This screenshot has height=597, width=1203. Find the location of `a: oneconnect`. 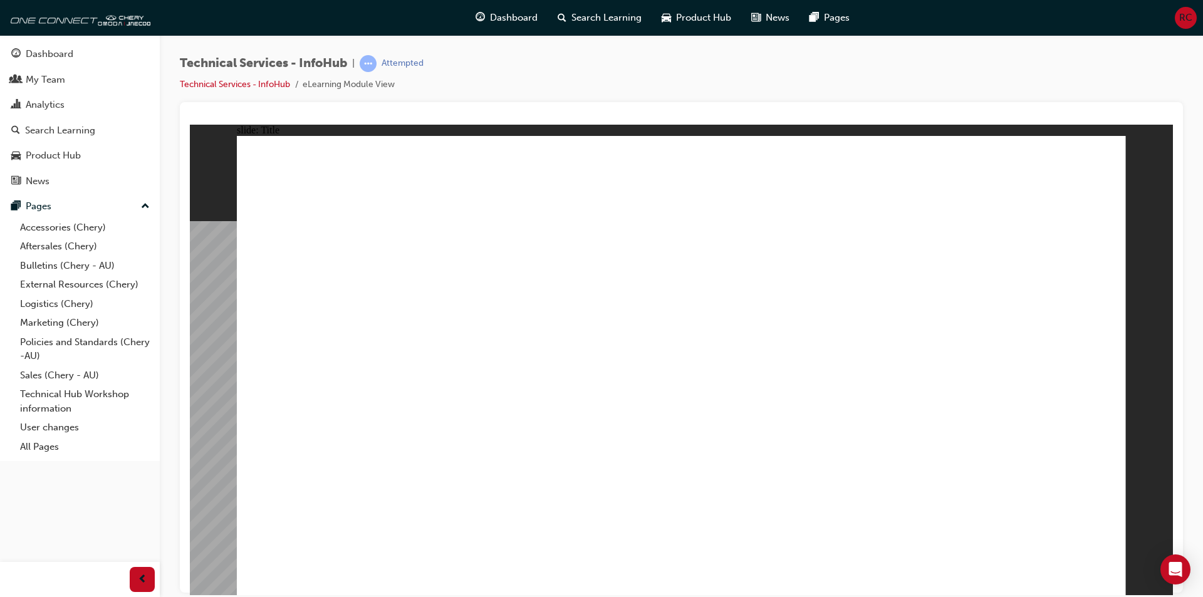

a: oneconnect is located at coordinates (78, 18).